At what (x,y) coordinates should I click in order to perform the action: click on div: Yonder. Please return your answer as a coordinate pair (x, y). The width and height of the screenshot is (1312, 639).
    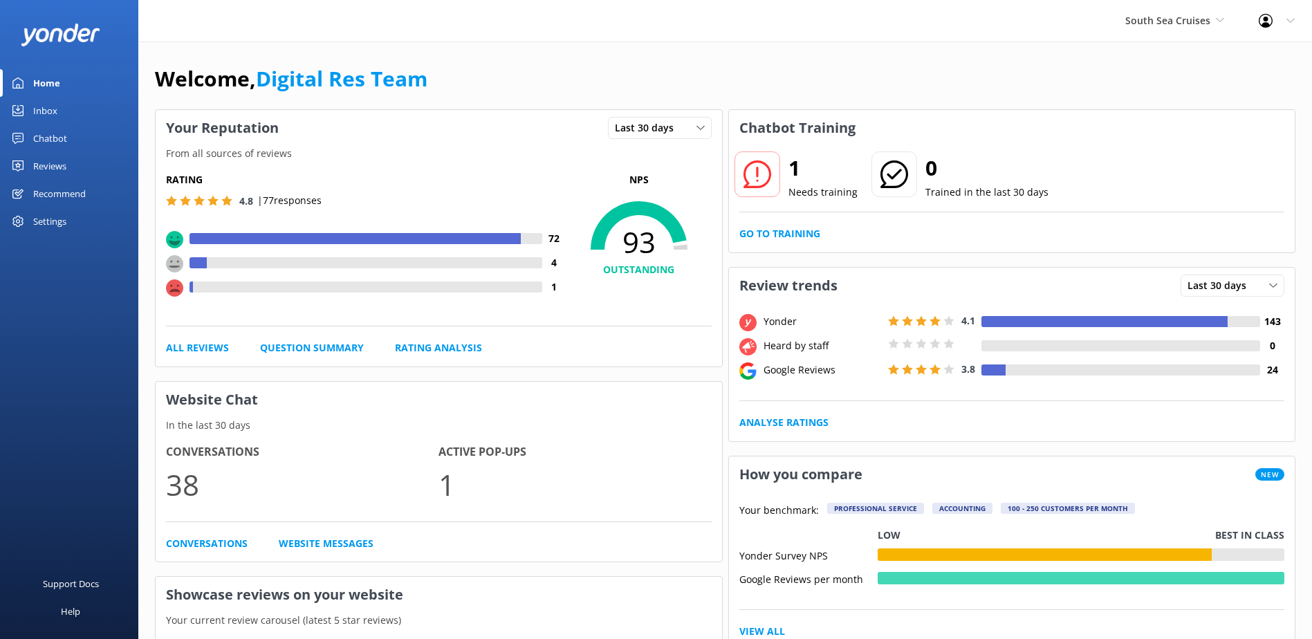
    Looking at the image, I should click on (822, 322).